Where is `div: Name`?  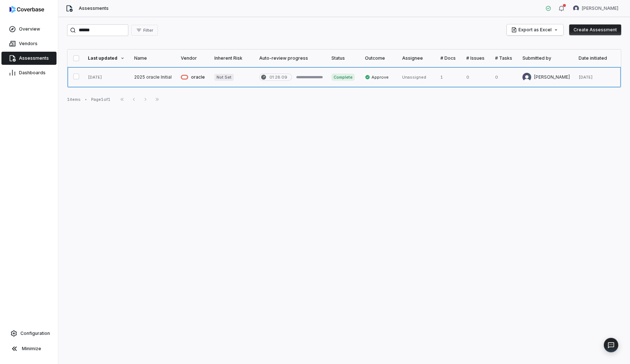 div: Name is located at coordinates (153, 58).